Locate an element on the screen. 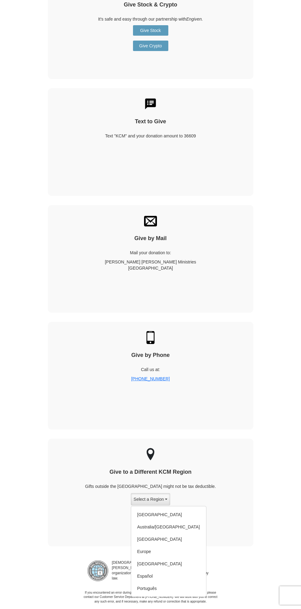 The width and height of the screenshot is (301, 609). a: Português is located at coordinates (169, 589).